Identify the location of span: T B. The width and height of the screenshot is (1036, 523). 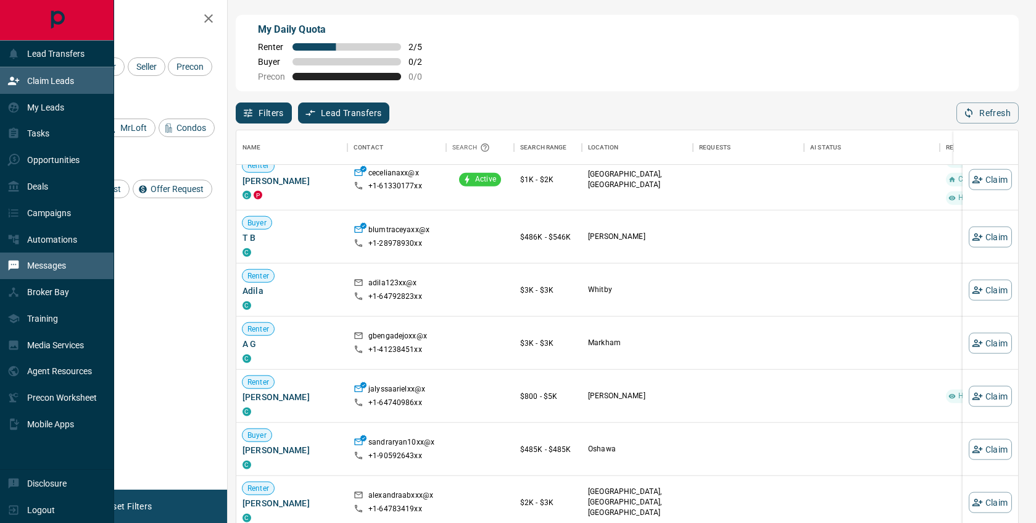
(292, 238).